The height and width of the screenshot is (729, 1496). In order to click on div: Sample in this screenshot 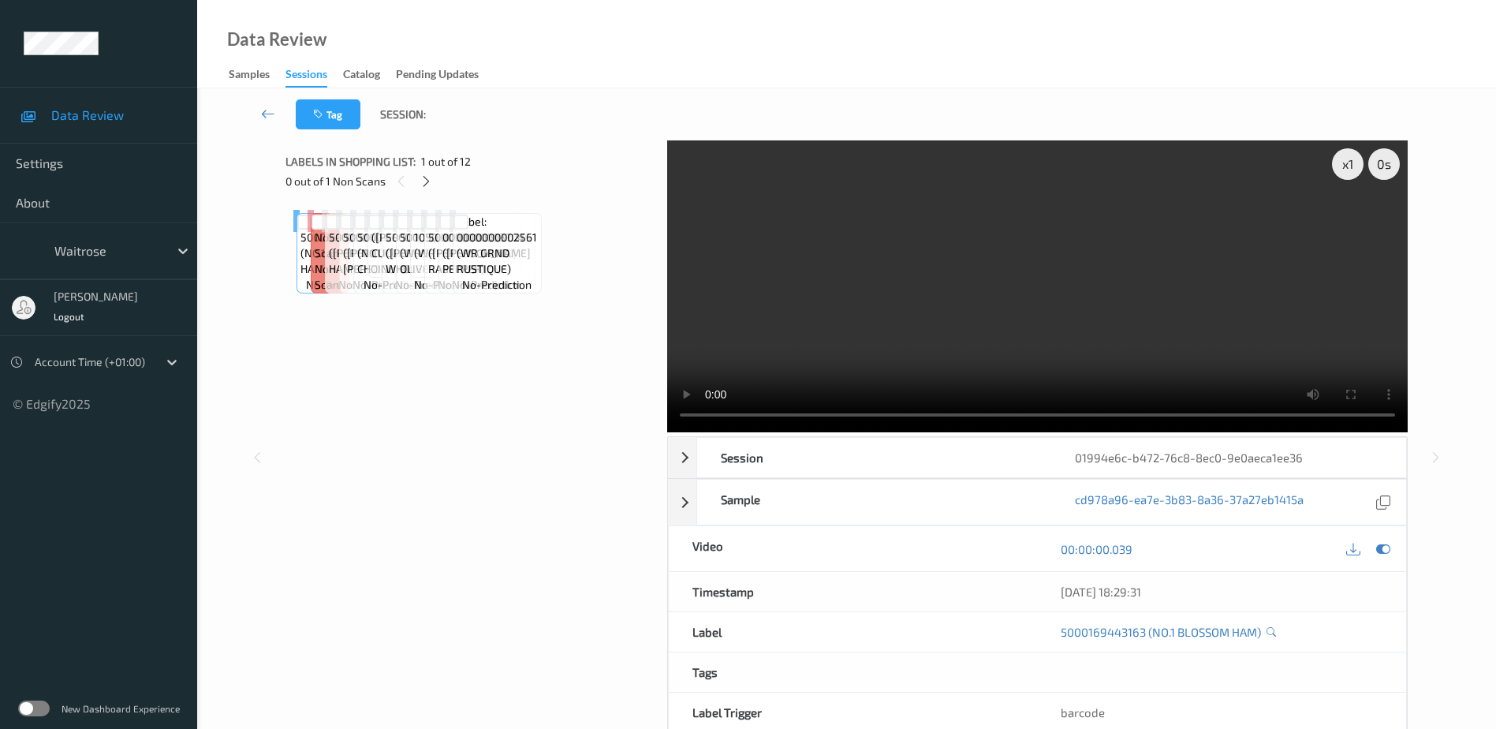, I will do `click(875, 502)`.